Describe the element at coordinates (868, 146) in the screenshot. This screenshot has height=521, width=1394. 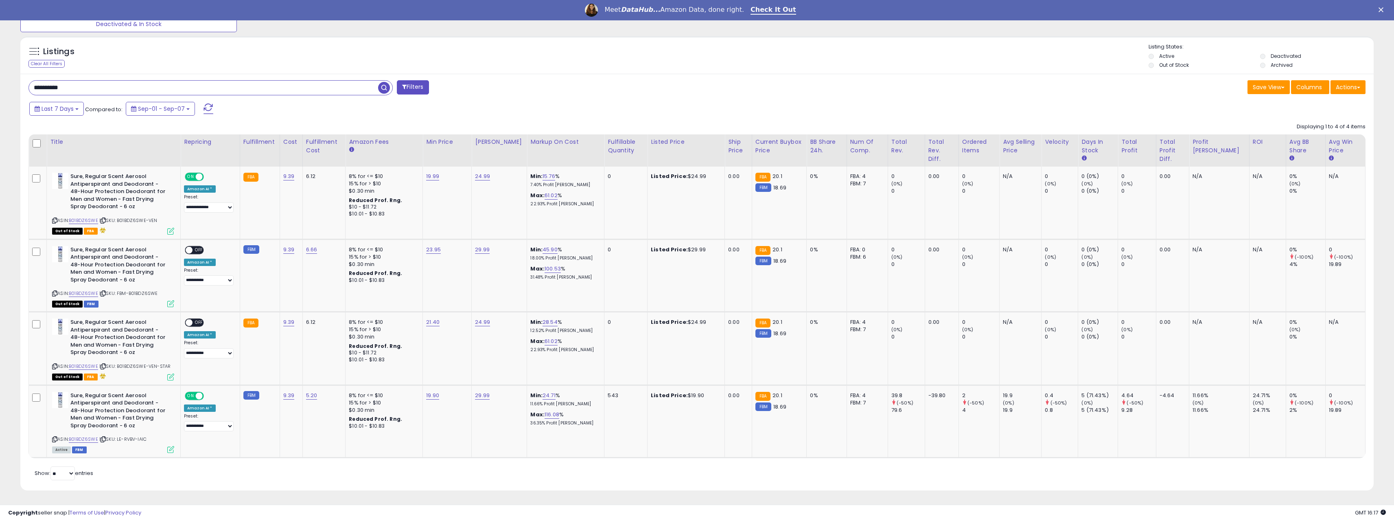
I see `div: Num of Comp.` at that location.